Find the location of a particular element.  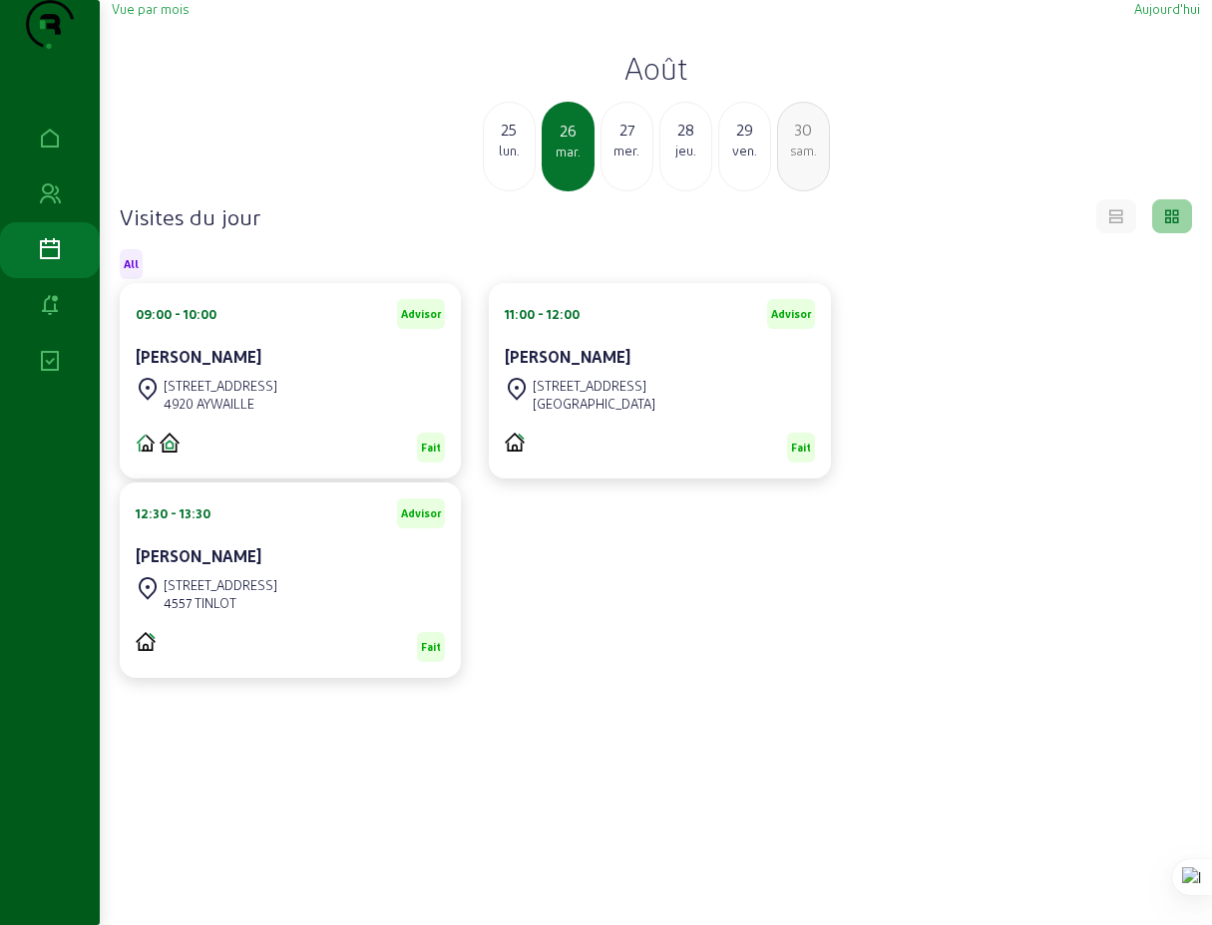

img: CITI is located at coordinates (170, 442).